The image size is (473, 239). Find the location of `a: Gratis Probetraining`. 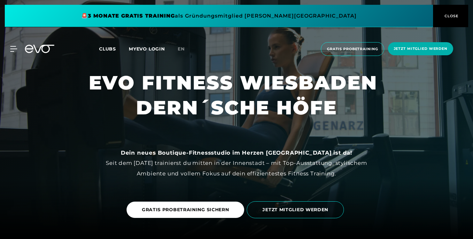

a: Gratis Probetraining is located at coordinates (353, 49).